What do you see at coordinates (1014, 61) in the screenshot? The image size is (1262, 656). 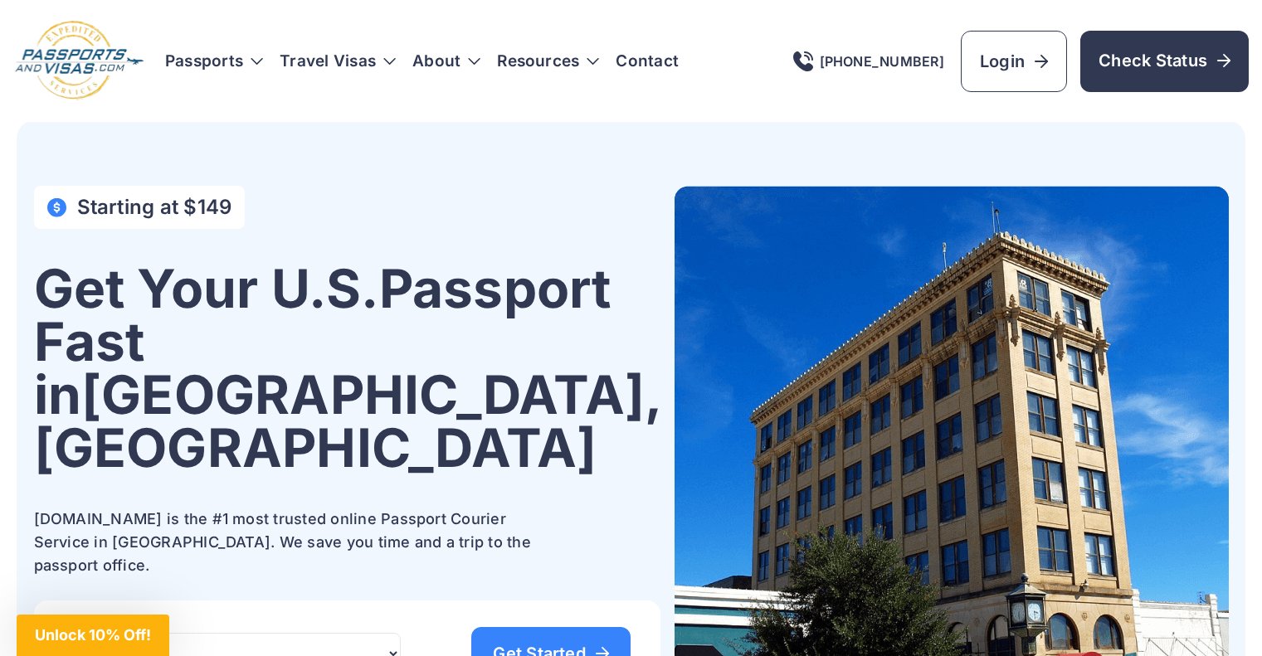 I see `span: Login` at bounding box center [1014, 61].